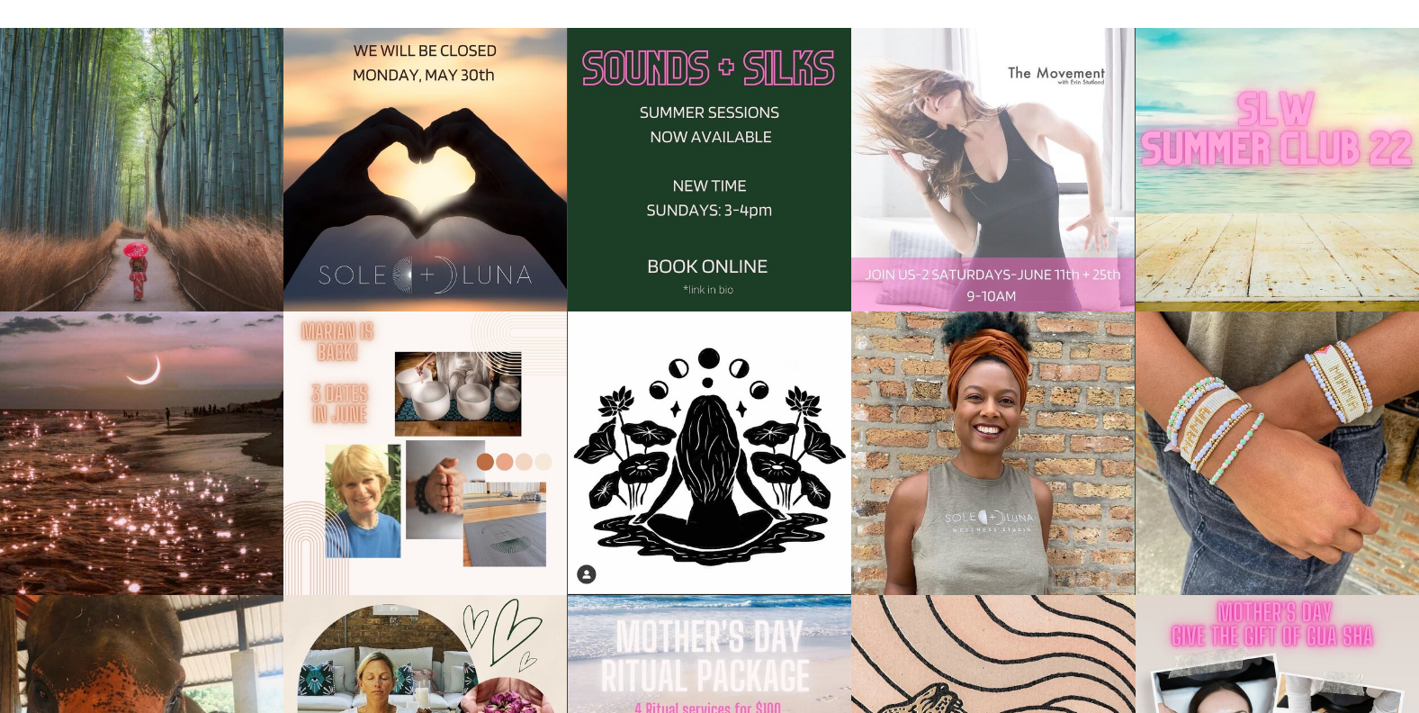  Describe the element at coordinates (425, 169) in the screenshot. I see `img: Sole + Luna Wellness will be closed on Monday to honor all of the great men and women and the fam...` at that location.